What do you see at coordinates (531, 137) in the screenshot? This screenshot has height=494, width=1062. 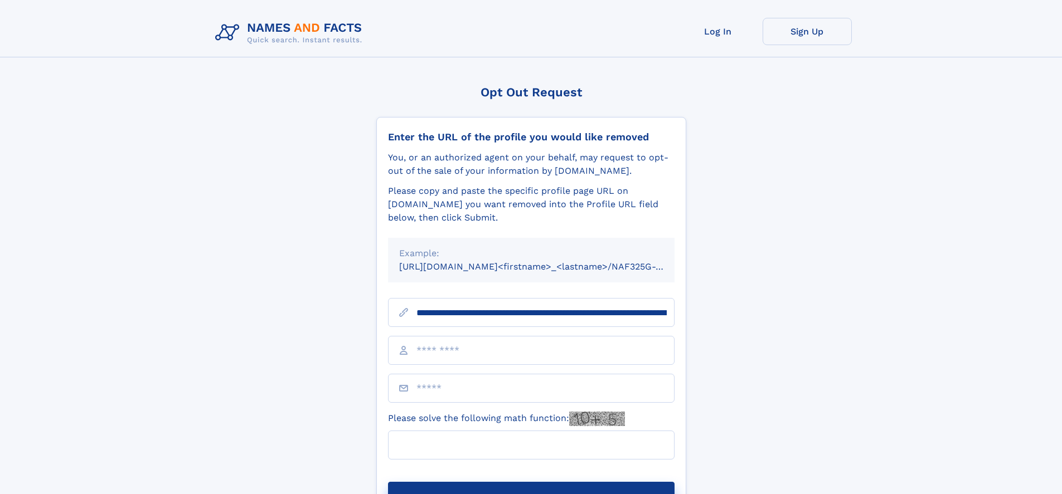 I see `div: Enter the URL of the profile you would like removed` at bounding box center [531, 137].